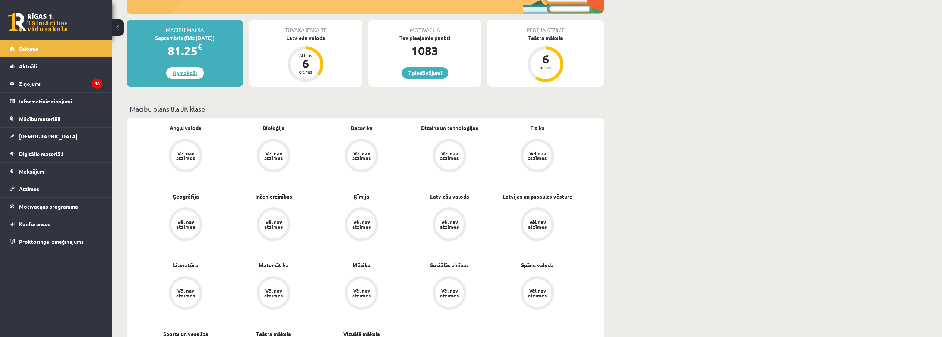  I want to click on div: dienas, so click(306, 72).